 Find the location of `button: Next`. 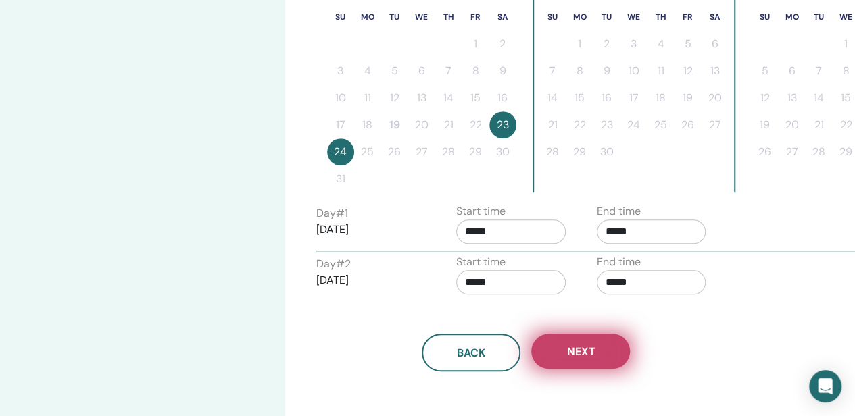

button: Next is located at coordinates (581, 351).